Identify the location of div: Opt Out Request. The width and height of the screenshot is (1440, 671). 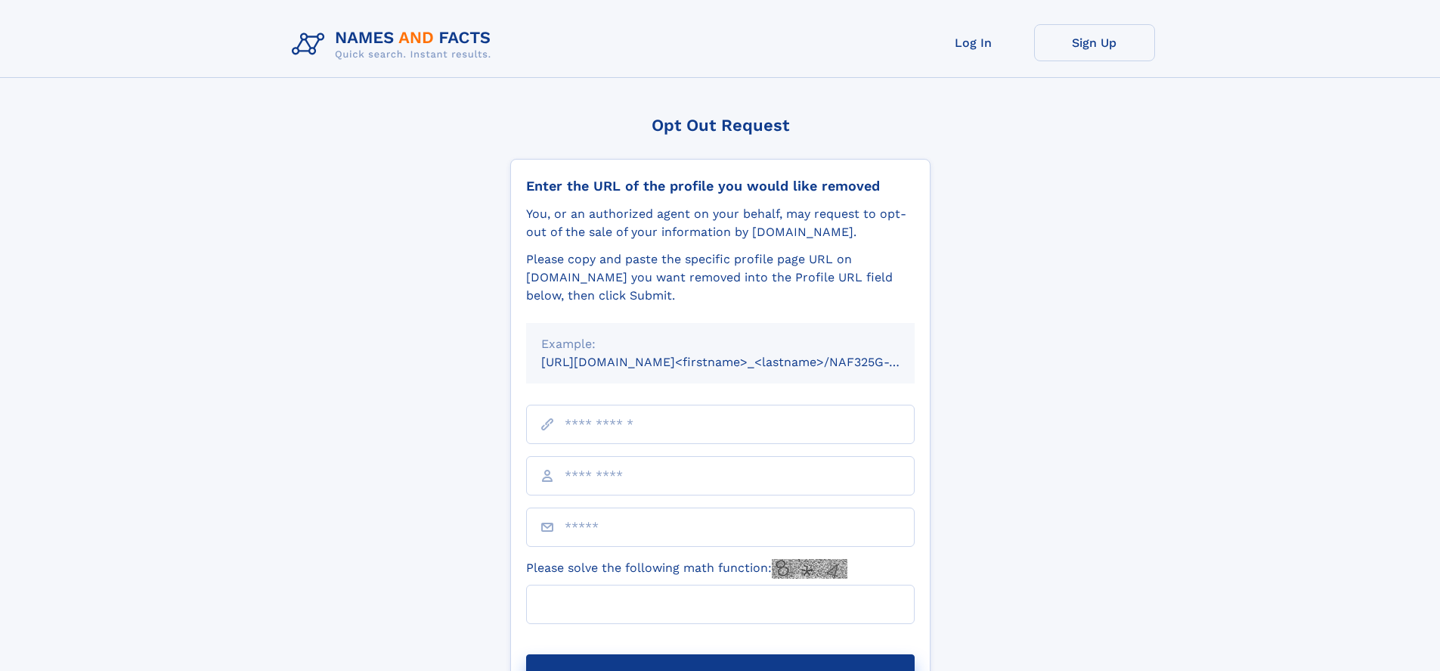
(720, 125).